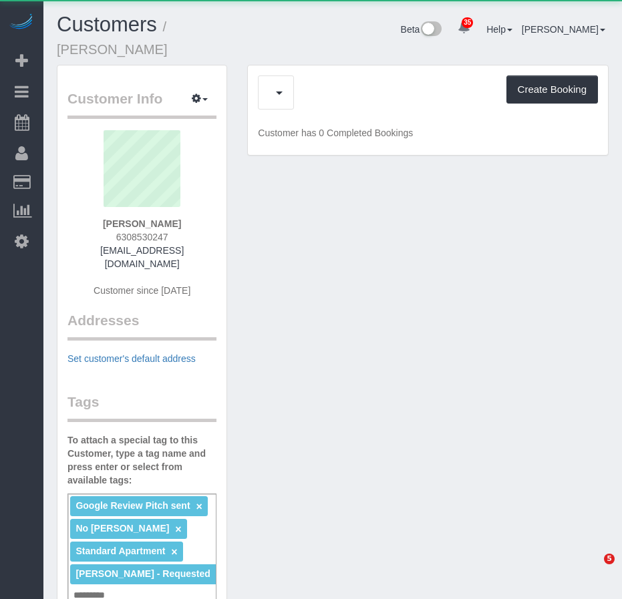 The height and width of the screenshot is (599, 622). I want to click on span: Google Review Pitch sent, so click(132, 506).